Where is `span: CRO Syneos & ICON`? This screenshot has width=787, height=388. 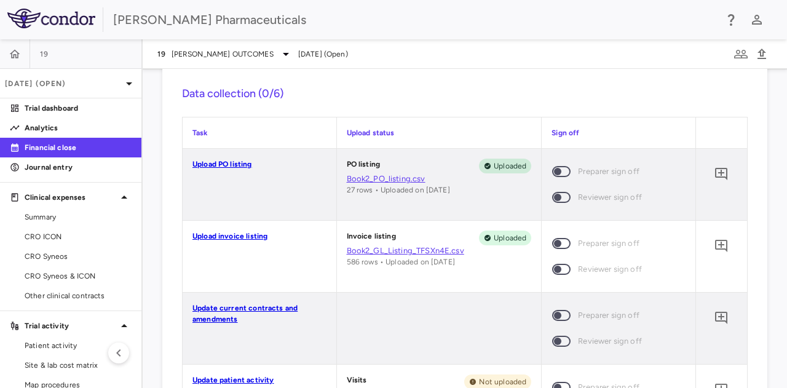
span: CRO Syneos & ICON is located at coordinates (78, 276).